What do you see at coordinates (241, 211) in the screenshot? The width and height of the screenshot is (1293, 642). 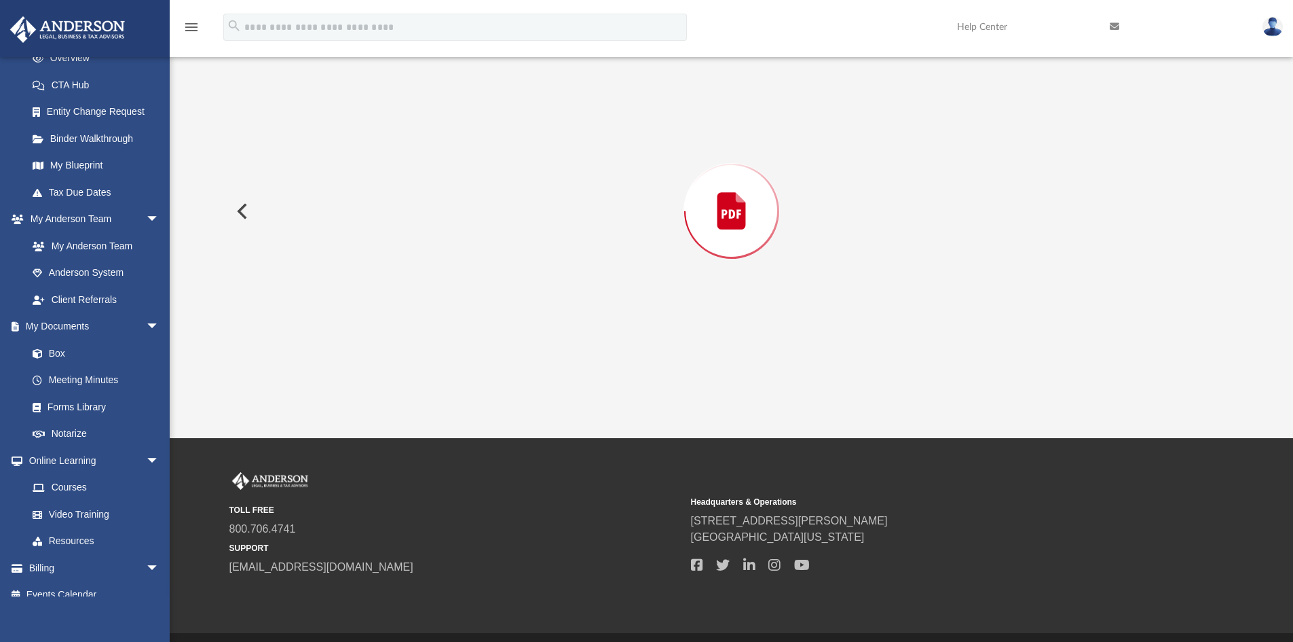 I see `button: Previous File` at bounding box center [241, 211].